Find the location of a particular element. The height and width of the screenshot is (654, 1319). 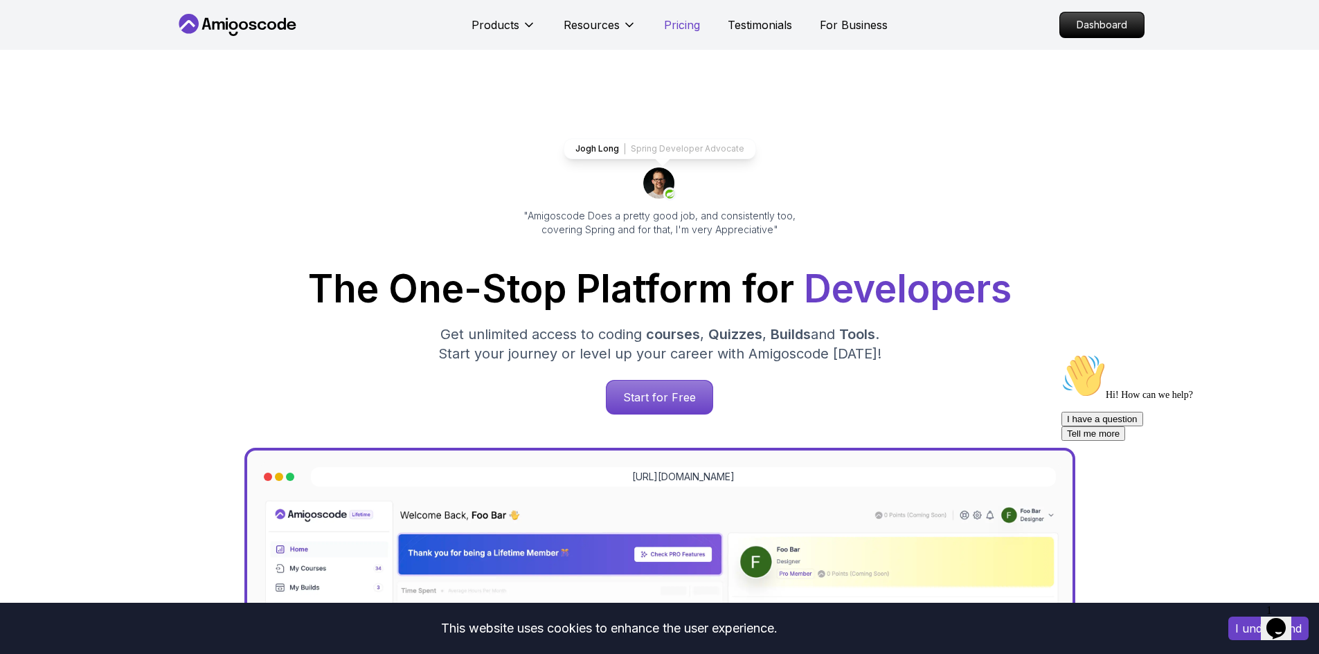

p: Products is located at coordinates (495, 25).